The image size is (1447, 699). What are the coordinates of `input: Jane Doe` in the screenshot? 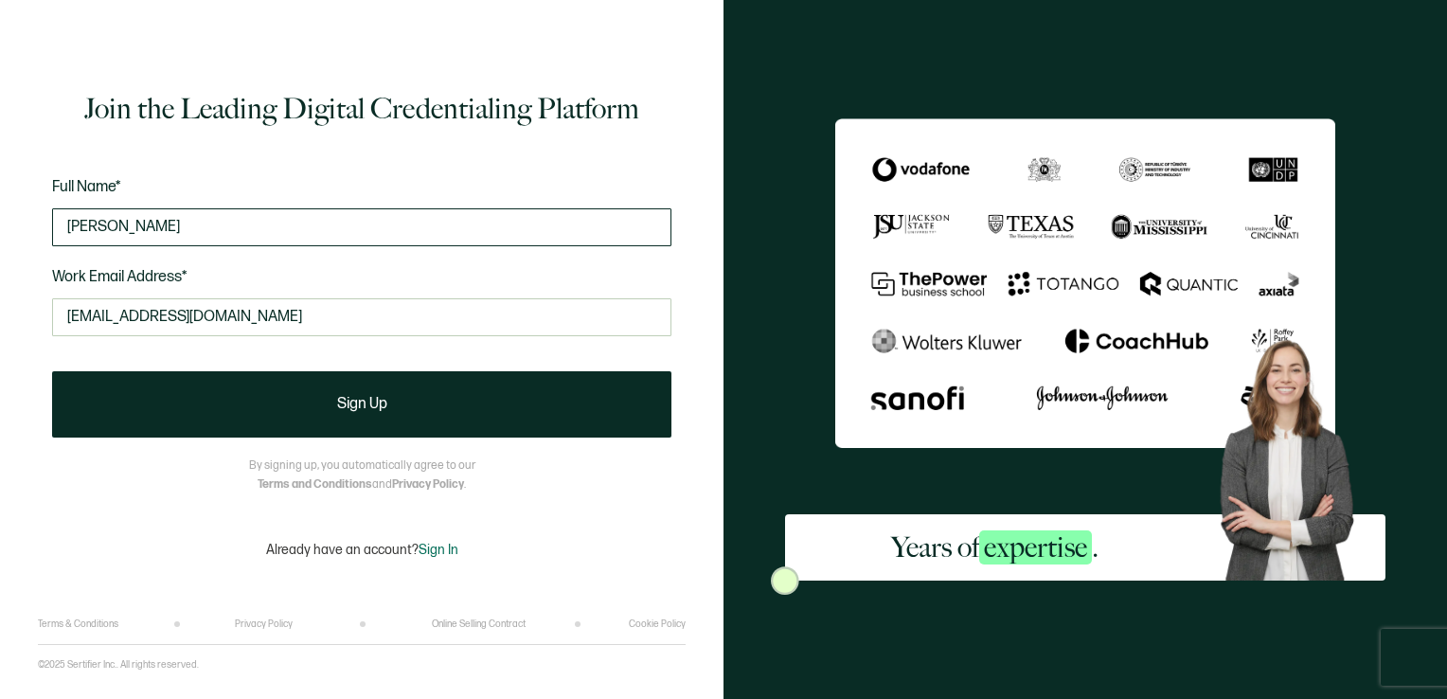 It's located at (362, 227).